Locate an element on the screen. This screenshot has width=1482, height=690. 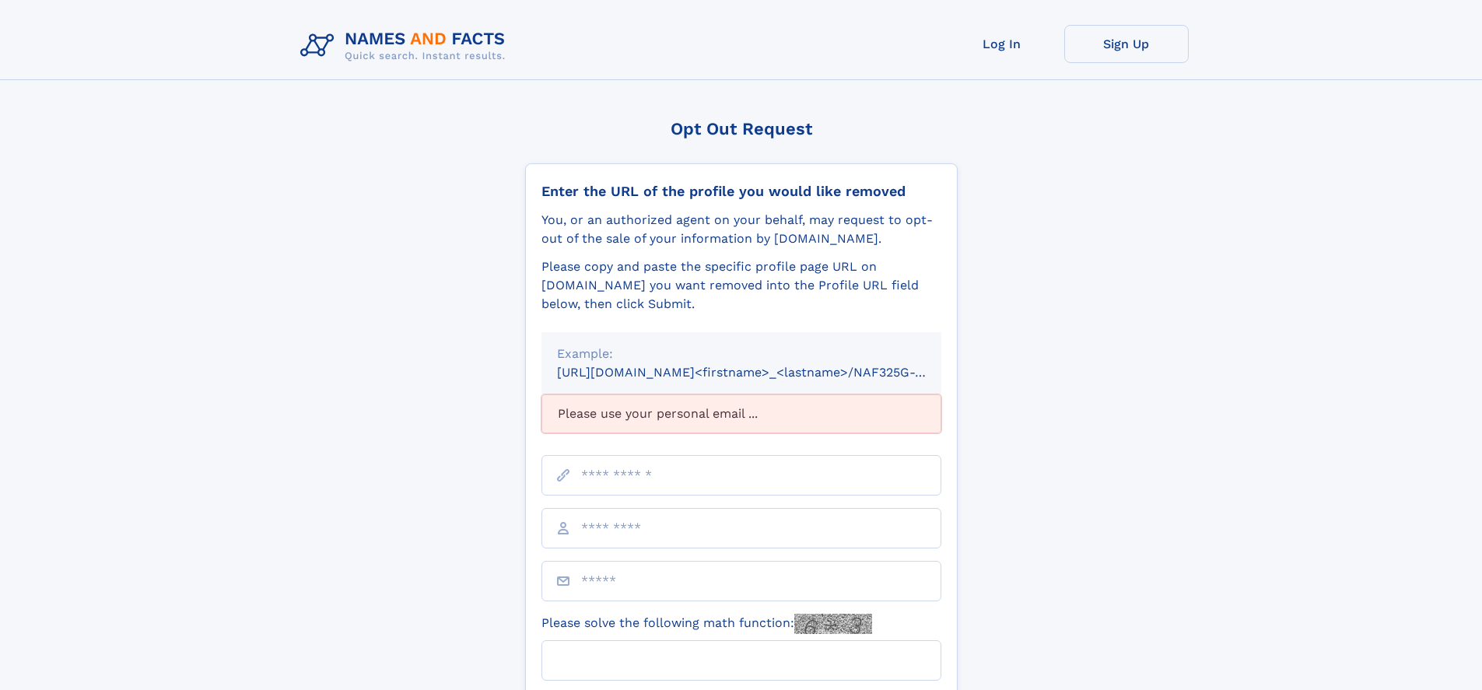
label: Please solve the following math function: is located at coordinates (706, 624).